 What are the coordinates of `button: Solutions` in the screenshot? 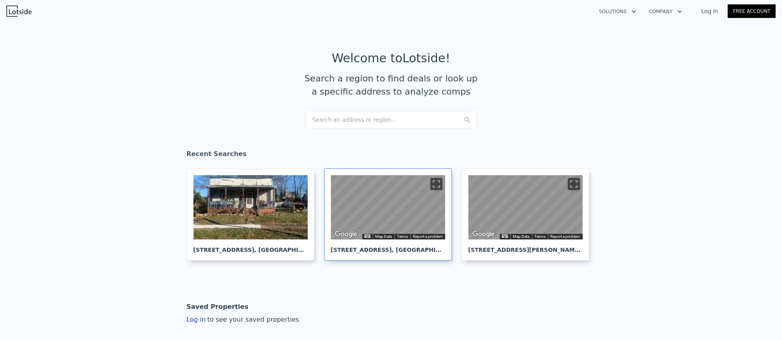 It's located at (617, 12).